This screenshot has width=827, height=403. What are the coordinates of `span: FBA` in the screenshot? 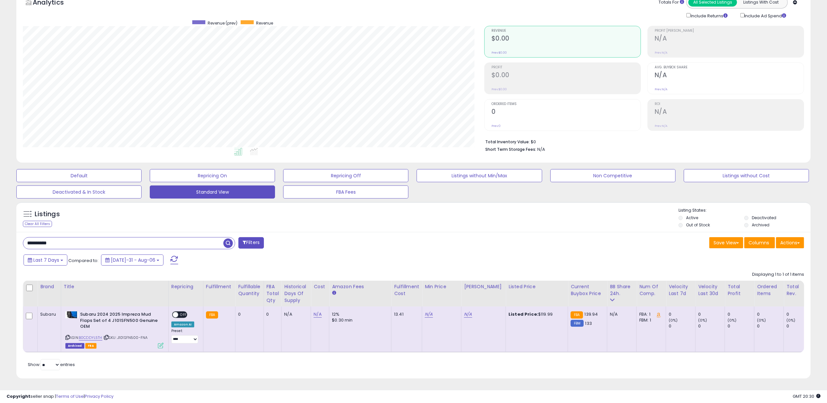 It's located at (91, 346).